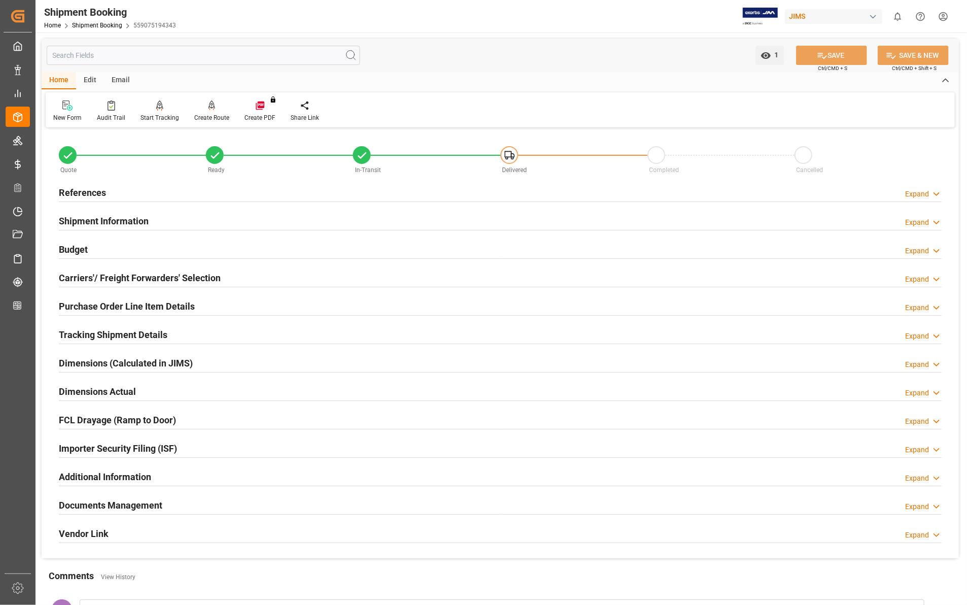  What do you see at coordinates (121, 81) in the screenshot?
I see `div: Email` at bounding box center [121, 81].